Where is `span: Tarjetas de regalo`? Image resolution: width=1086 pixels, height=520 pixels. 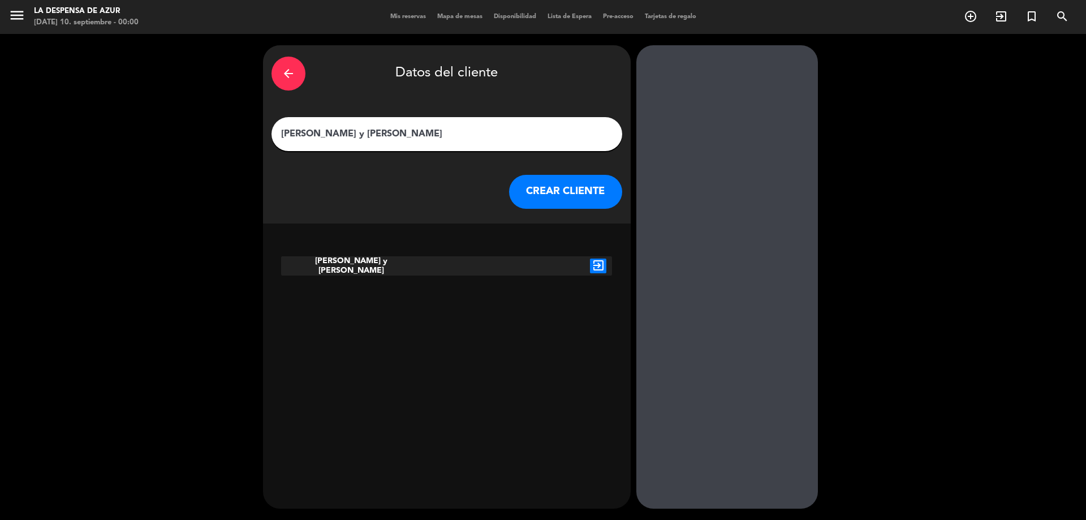 span: Tarjetas de regalo is located at coordinates (670, 16).